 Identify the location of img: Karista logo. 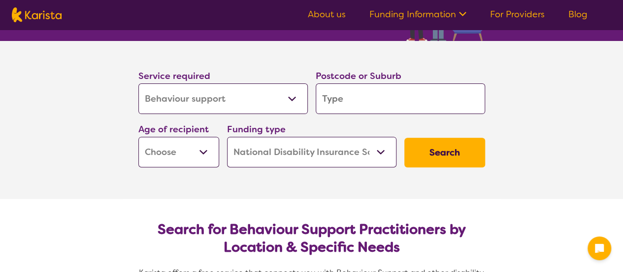
(36, 15).